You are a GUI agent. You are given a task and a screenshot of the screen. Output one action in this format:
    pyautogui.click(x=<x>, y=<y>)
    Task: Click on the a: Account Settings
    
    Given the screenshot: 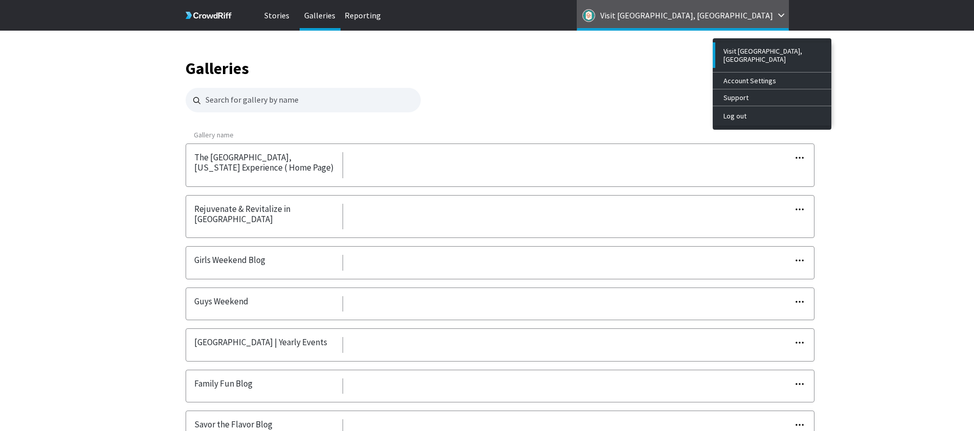 What is the action you would take?
    pyautogui.click(x=772, y=81)
    